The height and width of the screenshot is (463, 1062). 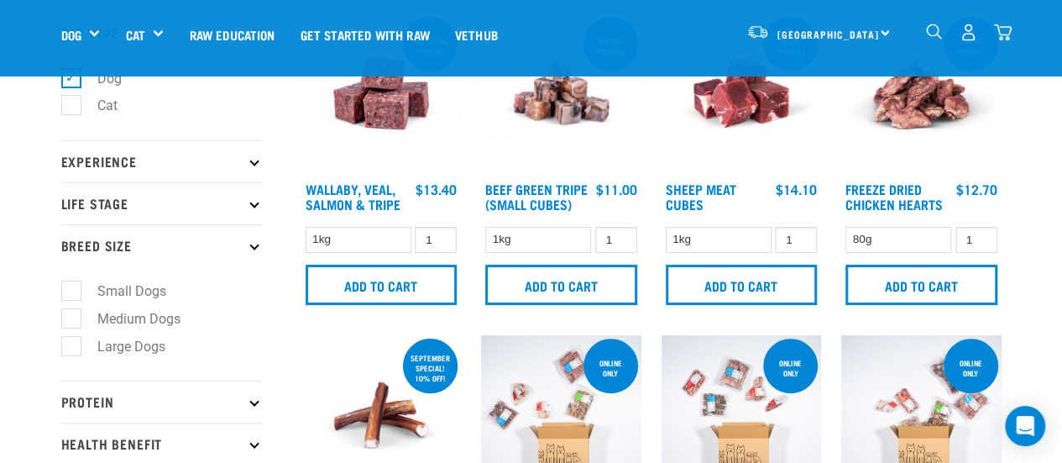 What do you see at coordinates (122, 291) in the screenshot?
I see `label: Small Dogs` at bounding box center [122, 291].